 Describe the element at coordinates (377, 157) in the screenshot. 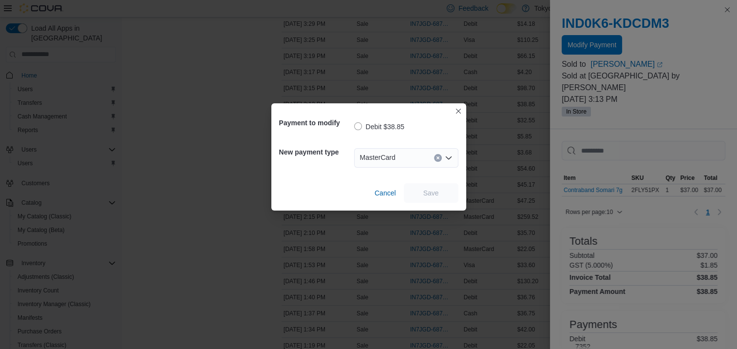

I see `span: MasterCard` at that location.